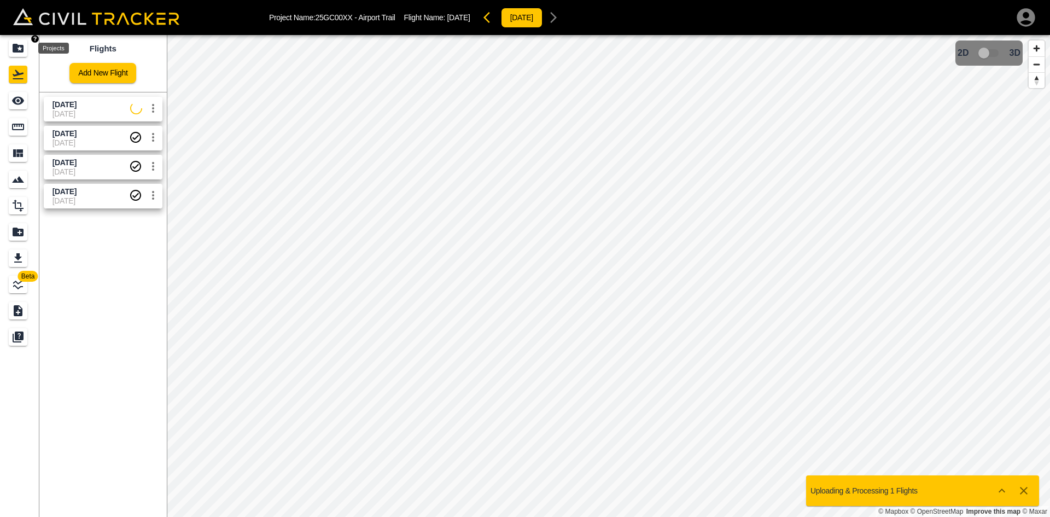 This screenshot has width=1050, height=517. What do you see at coordinates (54, 48) in the screenshot?
I see `div: Projects` at bounding box center [54, 48].